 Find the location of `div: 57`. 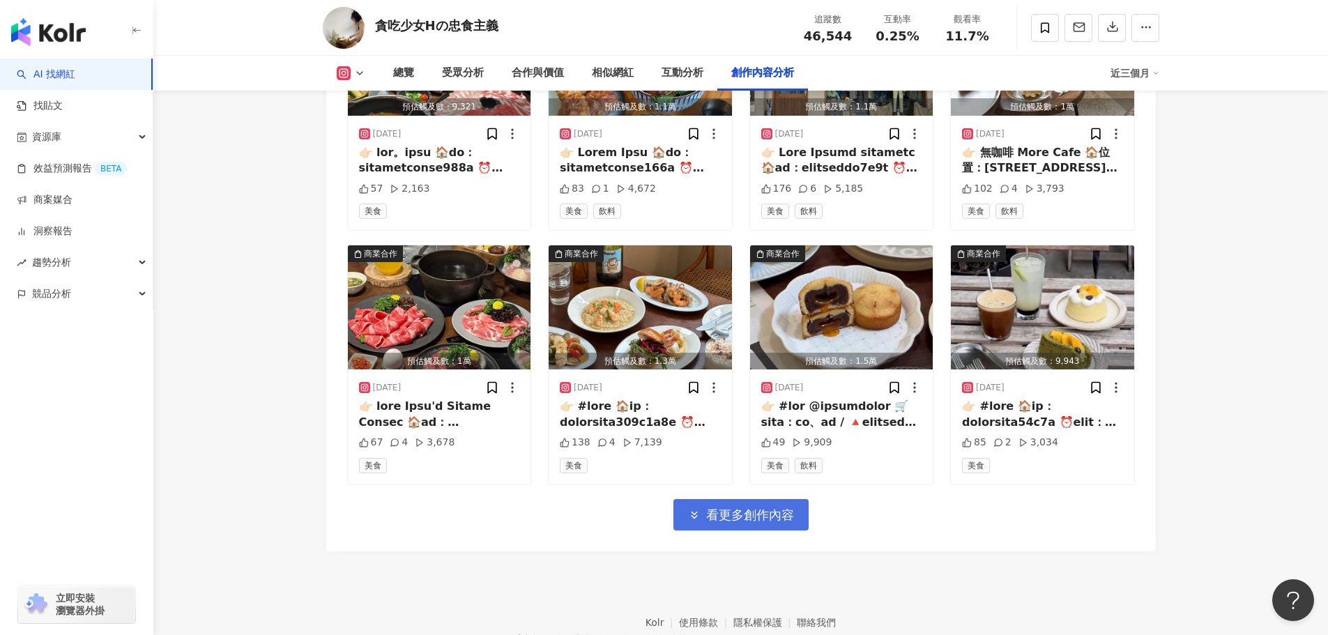

div: 57 is located at coordinates (371, 189).